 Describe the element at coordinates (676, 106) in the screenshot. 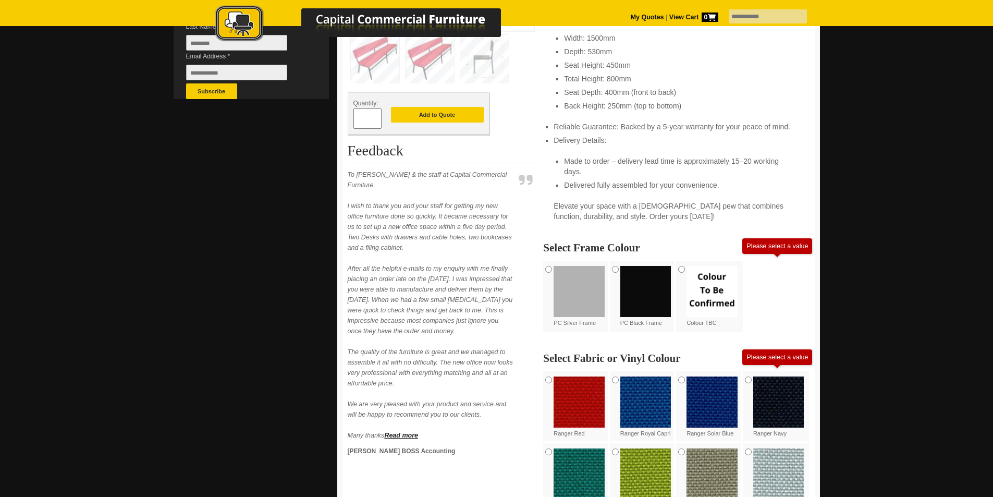

I see `li: Back Height: 250mm (top to bottom)` at that location.